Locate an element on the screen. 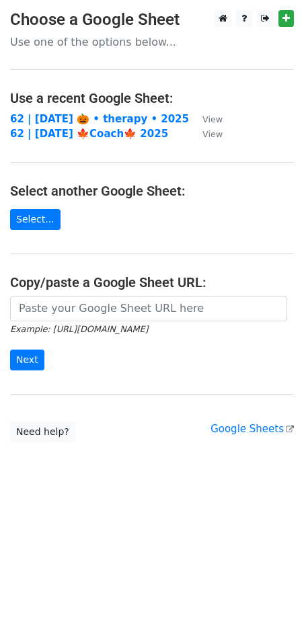 Image resolution: width=304 pixels, height=642 pixels. p: Use one of the options below... is located at coordinates (152, 42).